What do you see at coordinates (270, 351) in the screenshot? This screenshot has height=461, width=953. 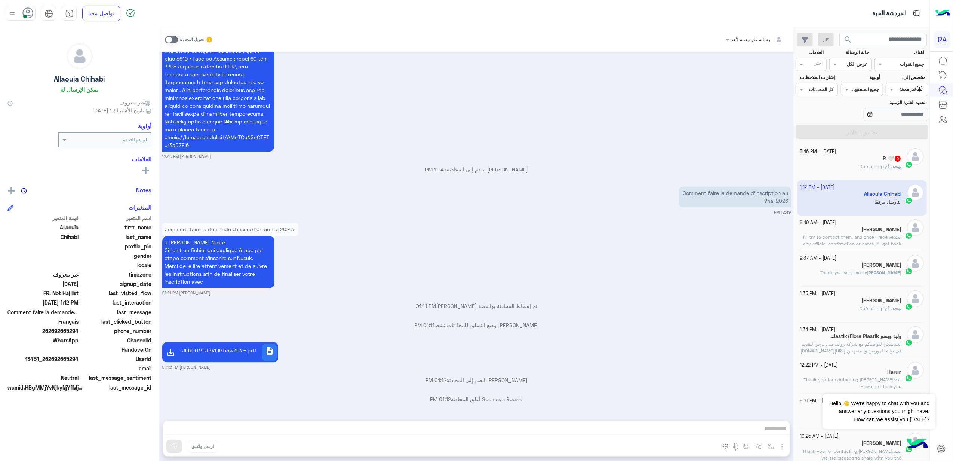 I see `span: description` at bounding box center [270, 351].